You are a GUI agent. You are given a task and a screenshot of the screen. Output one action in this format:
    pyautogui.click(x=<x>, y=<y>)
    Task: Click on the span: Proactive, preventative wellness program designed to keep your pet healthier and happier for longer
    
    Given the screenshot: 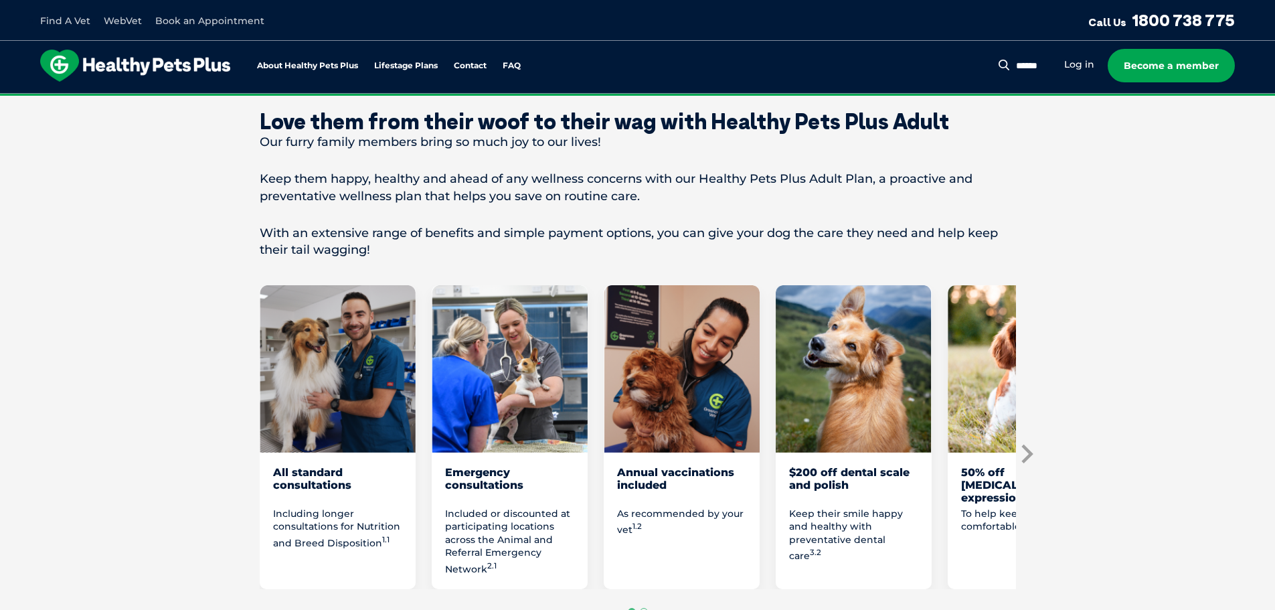 What is the action you would take?
    pyautogui.click(x=637, y=100)
    